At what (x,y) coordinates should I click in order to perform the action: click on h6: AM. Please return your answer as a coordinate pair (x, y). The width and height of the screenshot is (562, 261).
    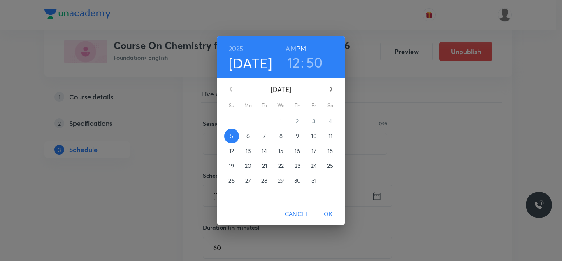
    Looking at the image, I should click on (291, 49).